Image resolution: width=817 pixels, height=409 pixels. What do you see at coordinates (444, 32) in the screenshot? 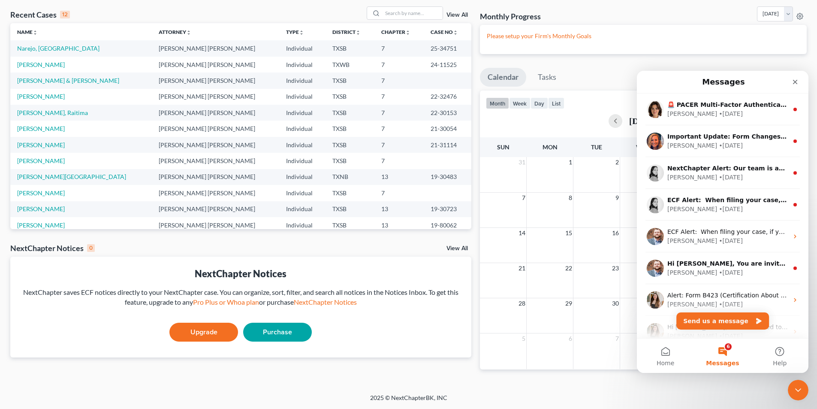
I see `a: Case Nounfold_more` at bounding box center [444, 32].